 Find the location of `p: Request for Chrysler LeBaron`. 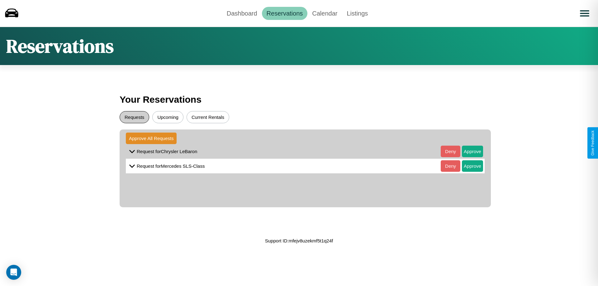

p: Request for Chrysler LeBaron is located at coordinates (167, 151).